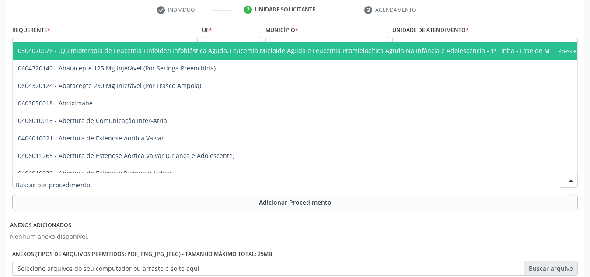 Image resolution: width=590 pixels, height=277 pixels. What do you see at coordinates (207, 30) in the screenshot?
I see `label: UF` at bounding box center [207, 30].